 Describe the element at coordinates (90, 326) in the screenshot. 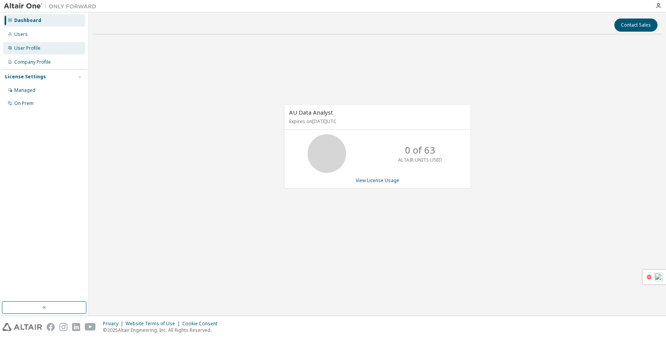

I see `img: youtube.svg` at that location.